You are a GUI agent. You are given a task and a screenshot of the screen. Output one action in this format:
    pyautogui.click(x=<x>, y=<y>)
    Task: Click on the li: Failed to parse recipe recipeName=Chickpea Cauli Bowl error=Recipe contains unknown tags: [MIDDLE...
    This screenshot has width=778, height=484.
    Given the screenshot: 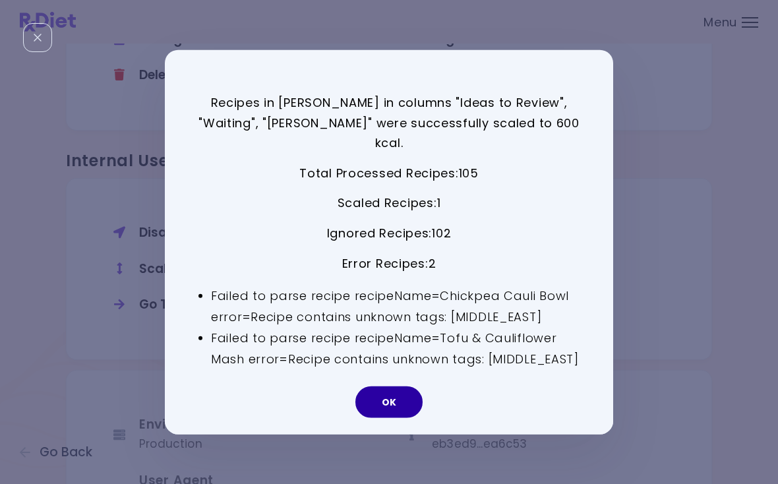 What is the action you would take?
    pyautogui.click(x=396, y=307)
    